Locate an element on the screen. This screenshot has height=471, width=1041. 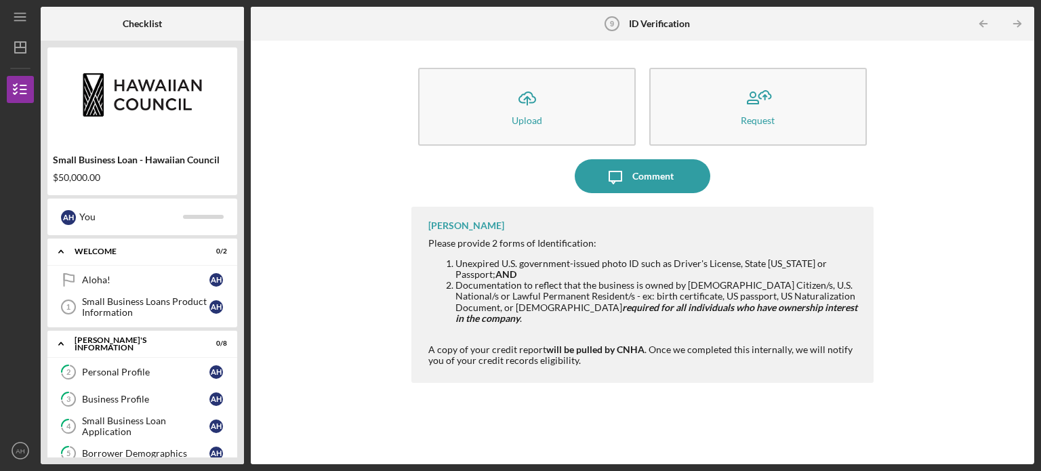
button: AH is located at coordinates (20, 451).